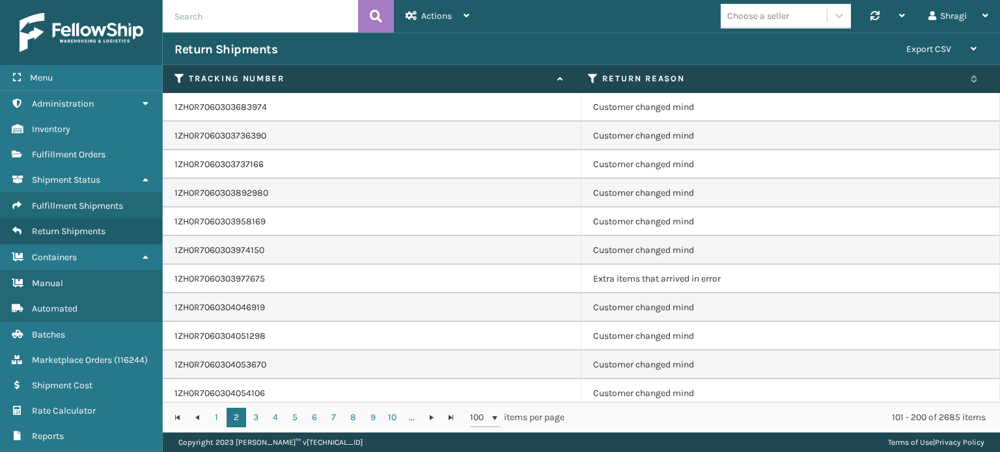 The height and width of the screenshot is (452, 1000). Describe the element at coordinates (517, 418) in the screenshot. I see `span: items per page` at that location.